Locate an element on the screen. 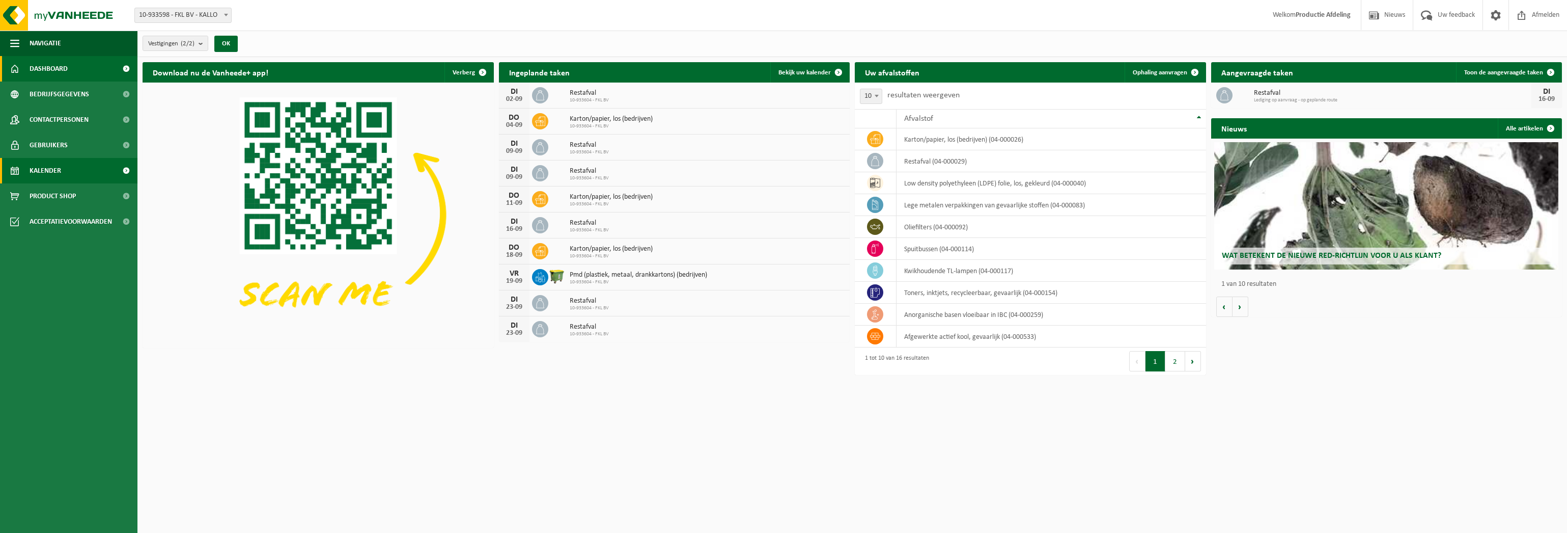 The width and height of the screenshot is (1567, 533). span: Pmd (plastiek, metaal, drankkartons) (bedrijven) is located at coordinates (639, 275).